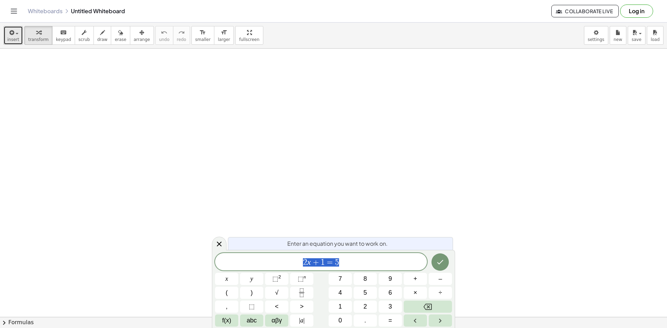 The image size is (667, 328). I want to click on i: undo, so click(164, 33).